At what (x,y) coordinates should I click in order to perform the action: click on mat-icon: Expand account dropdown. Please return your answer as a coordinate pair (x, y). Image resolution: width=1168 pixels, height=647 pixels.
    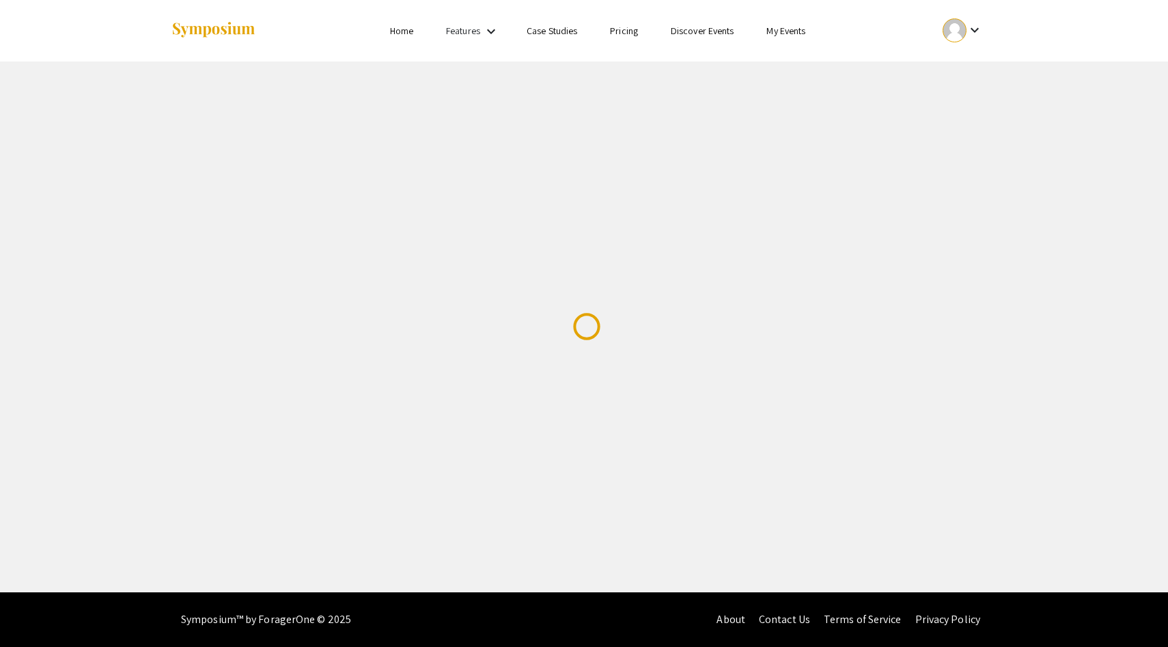
    Looking at the image, I should click on (975, 30).